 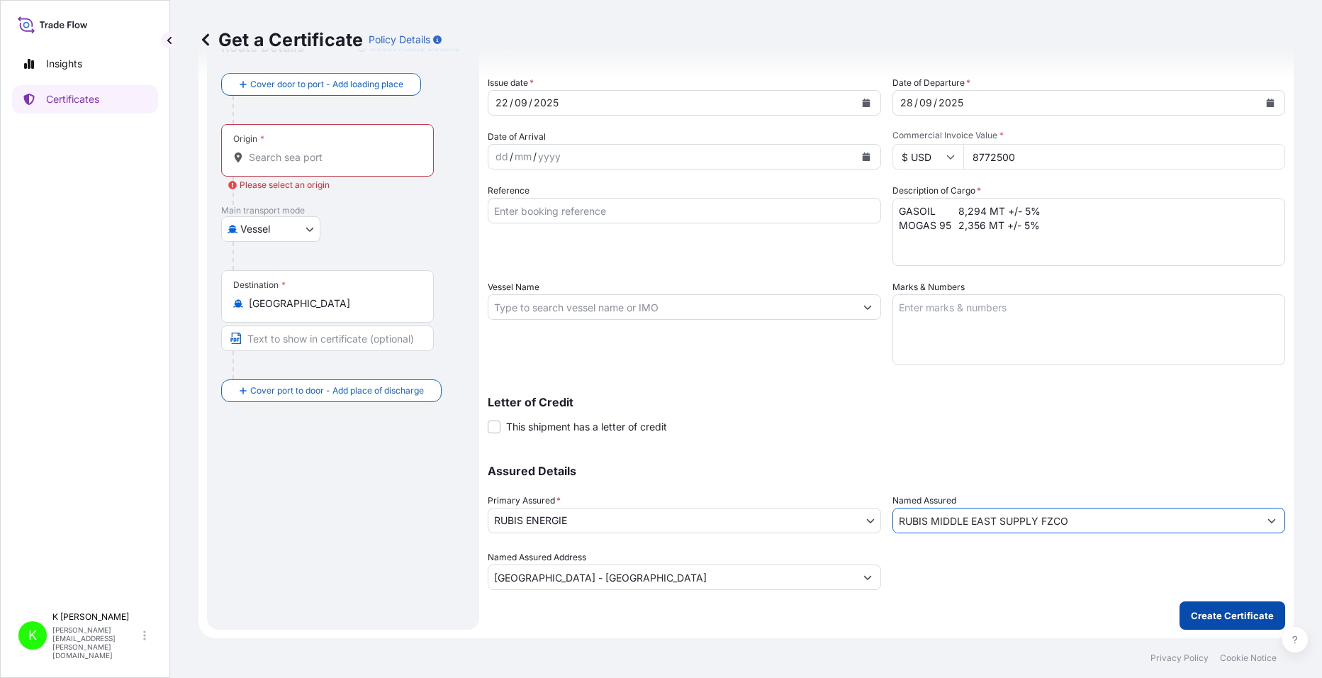 I want to click on button: Select transport, so click(x=271, y=229).